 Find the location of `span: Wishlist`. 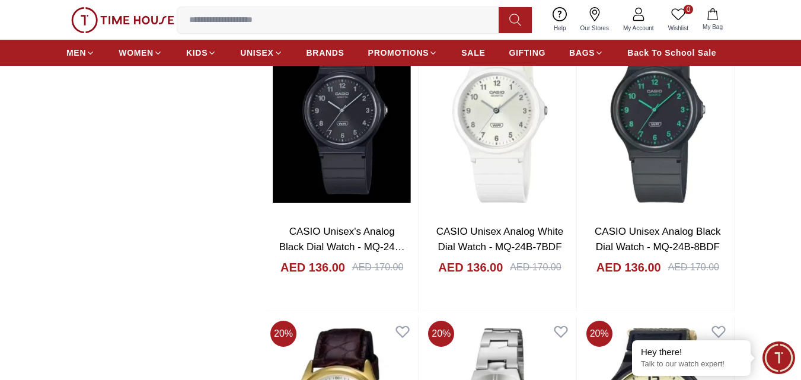

span: Wishlist is located at coordinates (678, 28).